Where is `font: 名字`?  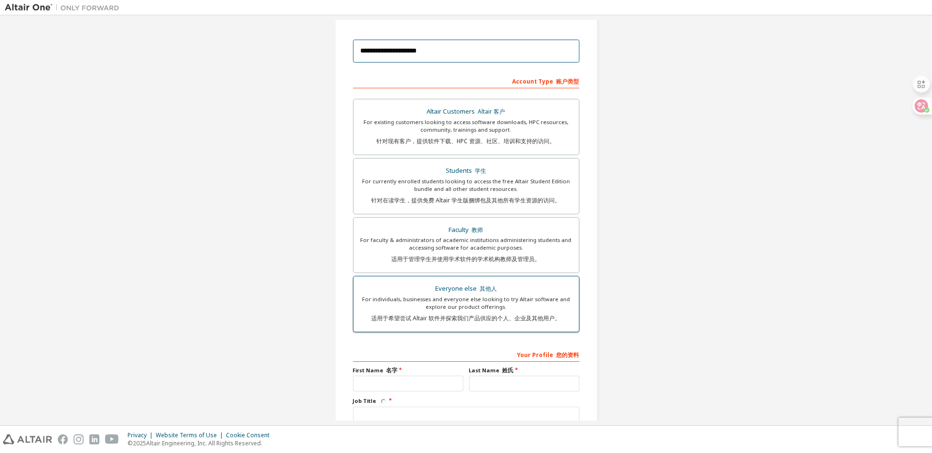 font: 名字 is located at coordinates (392, 370).